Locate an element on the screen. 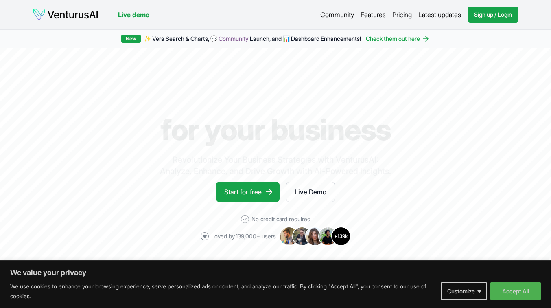 The height and width of the screenshot is (308, 551). img: Avatar 4 is located at coordinates (328, 236).